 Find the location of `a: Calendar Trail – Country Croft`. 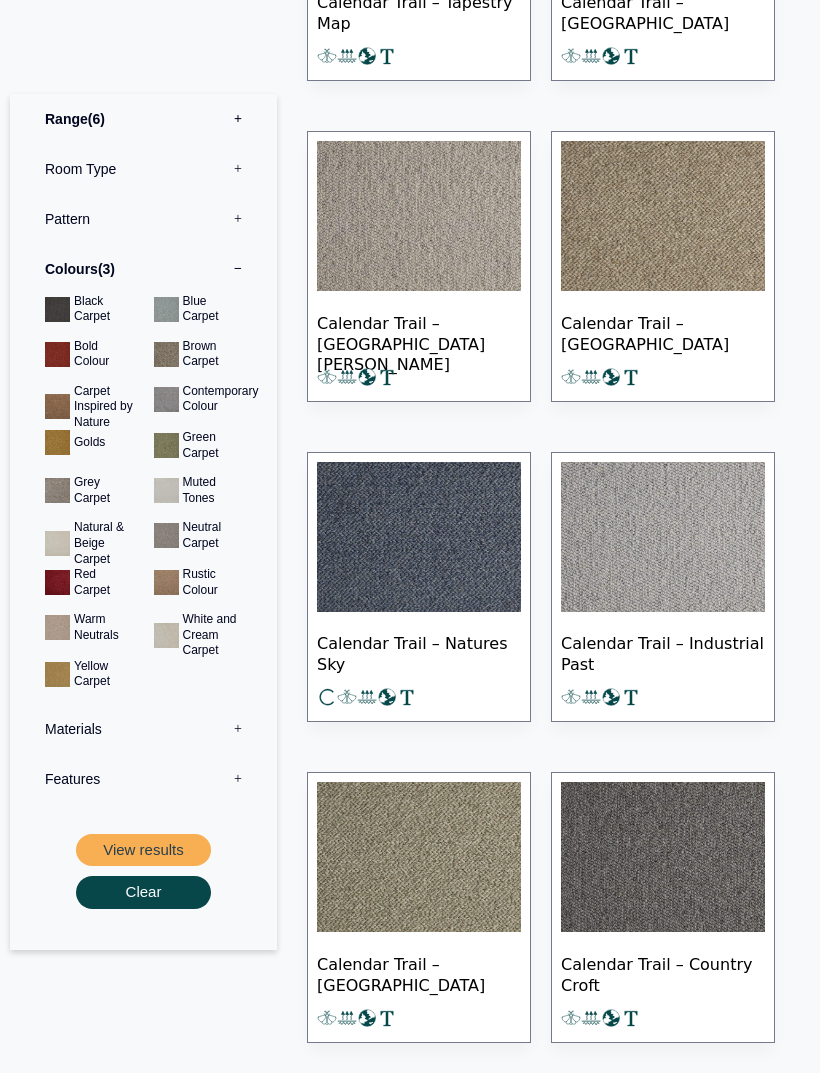

a: Calendar Trail – Country Croft is located at coordinates (663, 907).